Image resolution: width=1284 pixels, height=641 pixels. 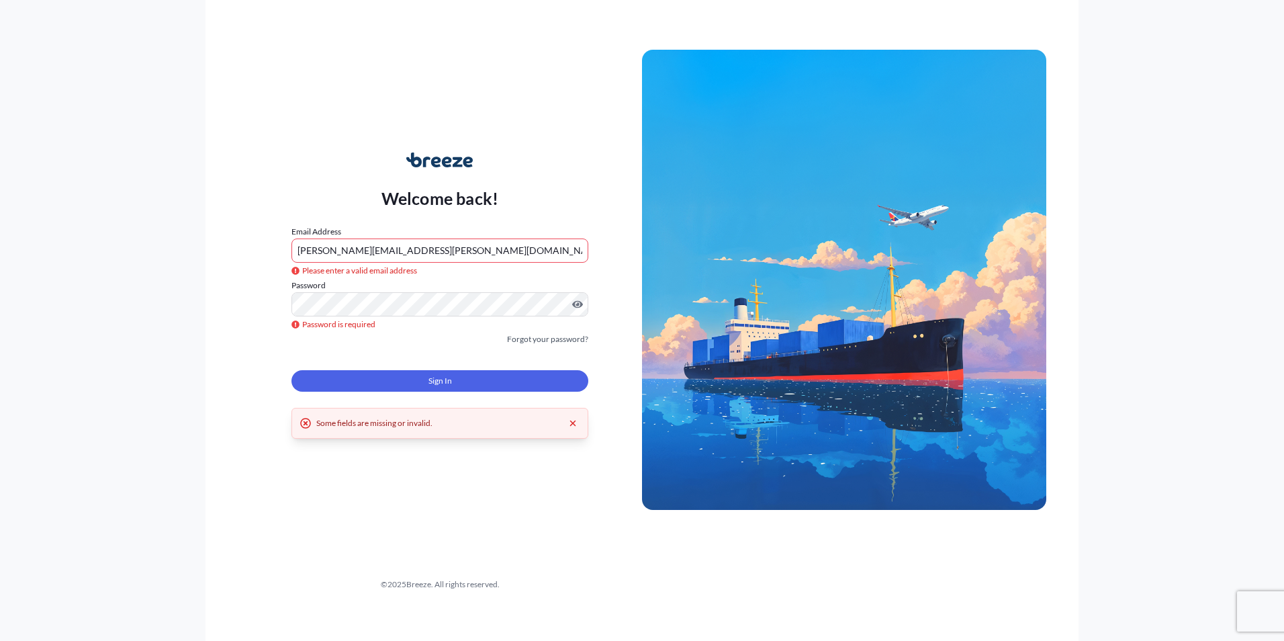 What do you see at coordinates (440, 198) in the screenshot?
I see `p: Welcome back!` at bounding box center [440, 198].